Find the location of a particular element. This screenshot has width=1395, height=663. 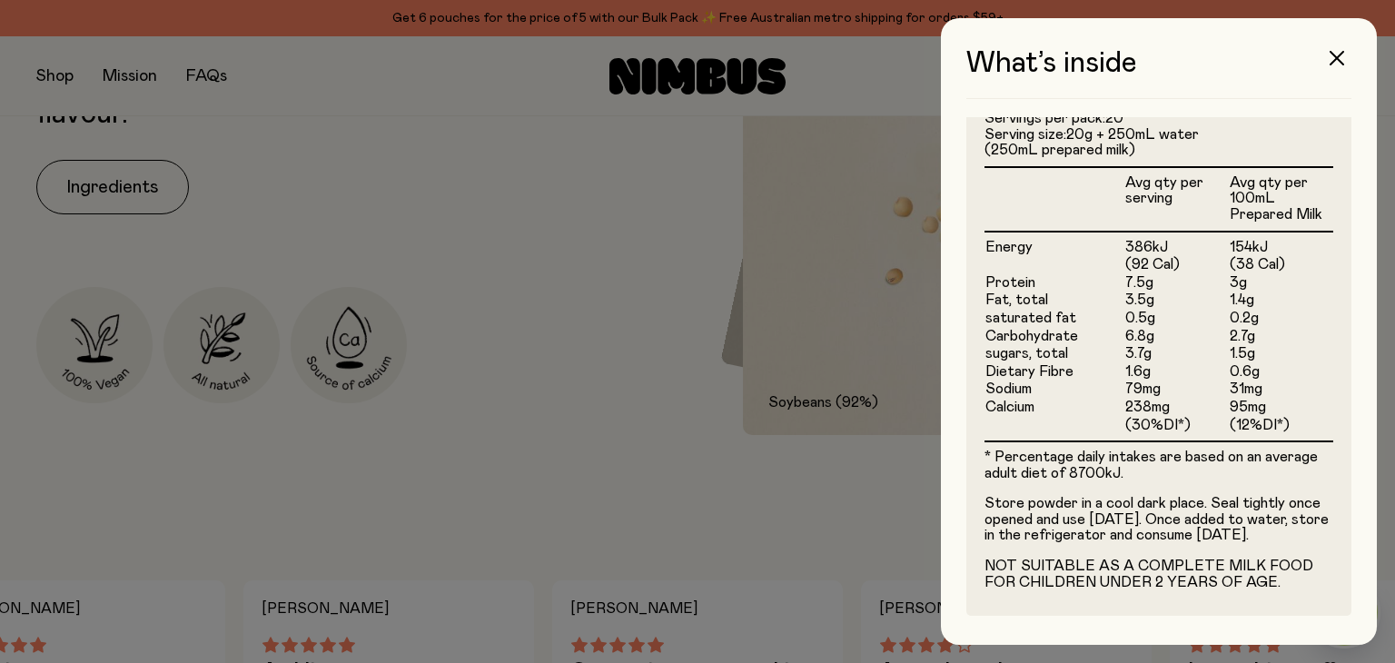

p: * Percentage daily intakes are based on an average adult diet of 8700kJ. is located at coordinates (1159, 465).